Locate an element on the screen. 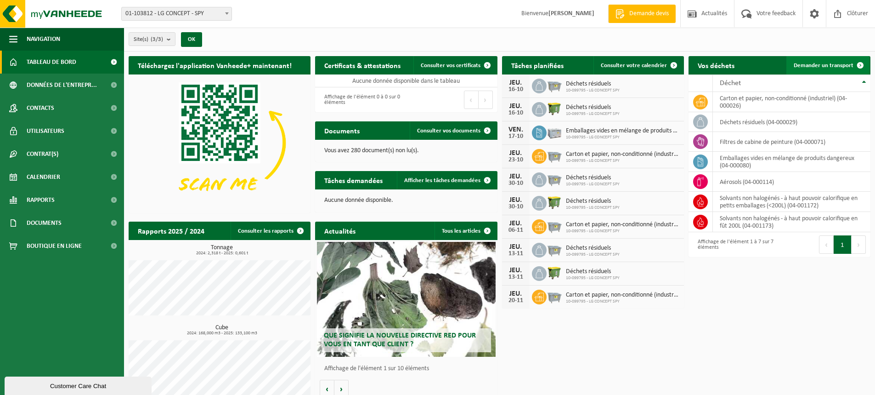  img: PB-LB-0680-HPE-GY-11 is located at coordinates (555, 132).